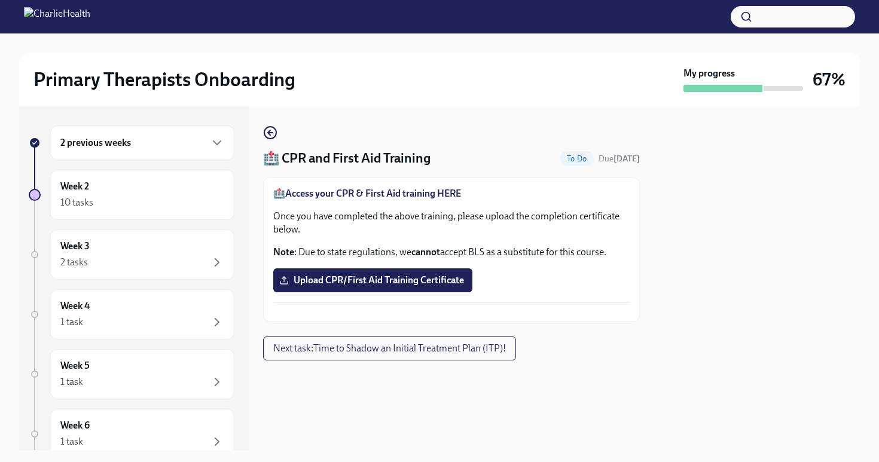 The image size is (879, 462). I want to click on a: Next task:Time to Shadow an Initial Treatment Plan (ITP)!, so click(389, 349).